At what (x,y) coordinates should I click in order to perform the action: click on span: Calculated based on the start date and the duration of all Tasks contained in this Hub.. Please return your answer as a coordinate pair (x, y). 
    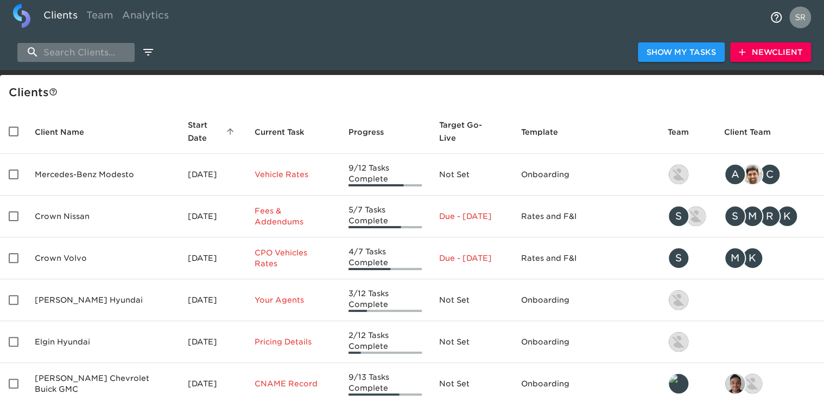
    Looking at the image, I should click on (464, 131).